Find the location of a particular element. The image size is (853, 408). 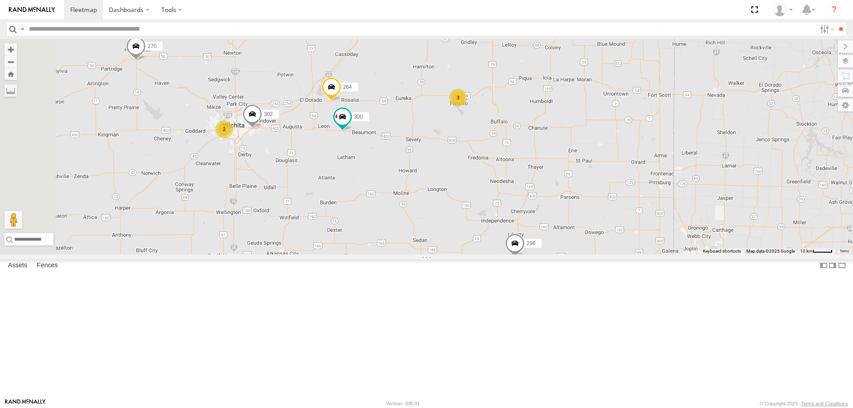

span: 300 is located at coordinates (359, 117).